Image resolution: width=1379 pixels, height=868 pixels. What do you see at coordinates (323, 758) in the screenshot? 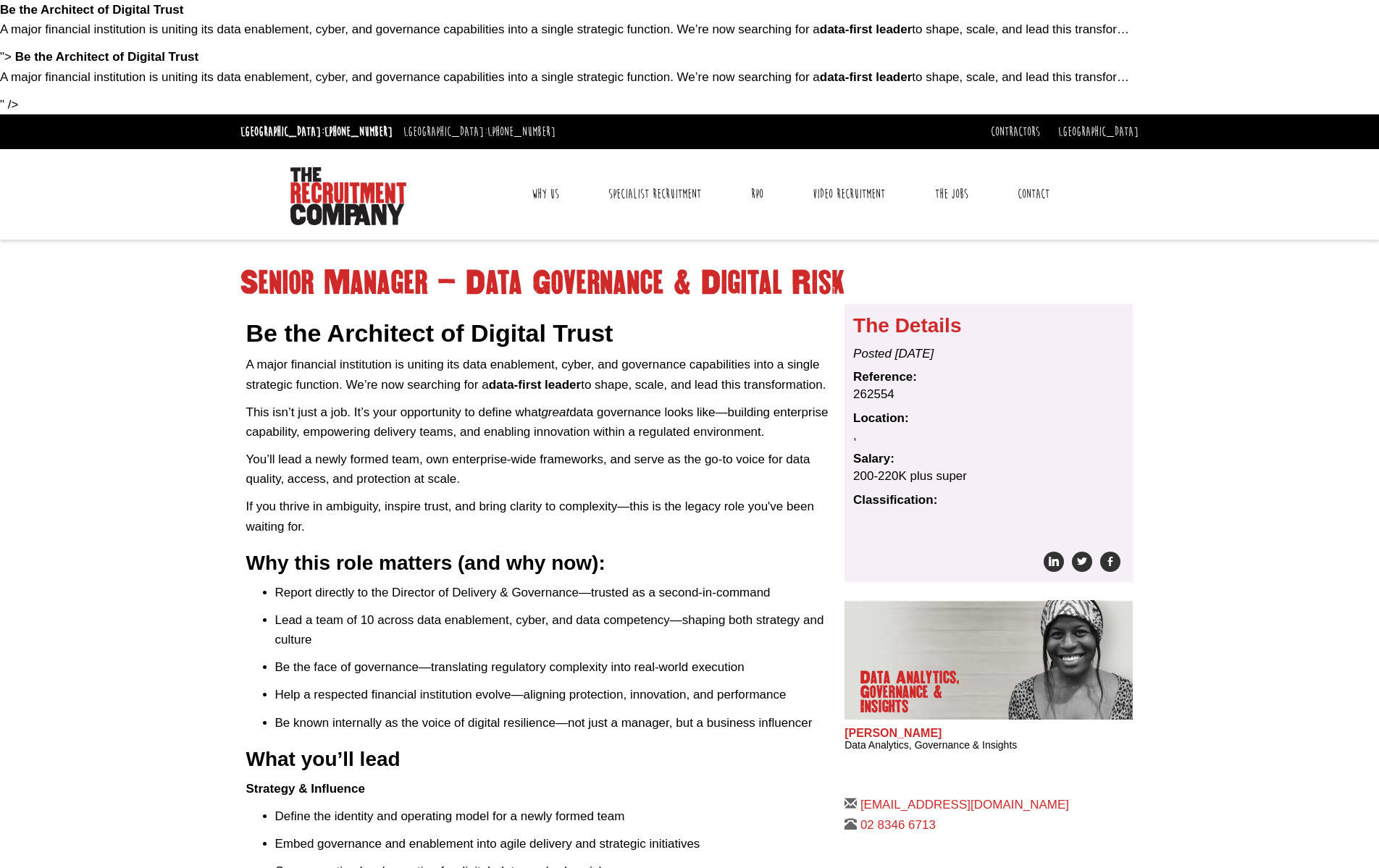
I see `strong: What you’ll lead` at bounding box center [323, 758].